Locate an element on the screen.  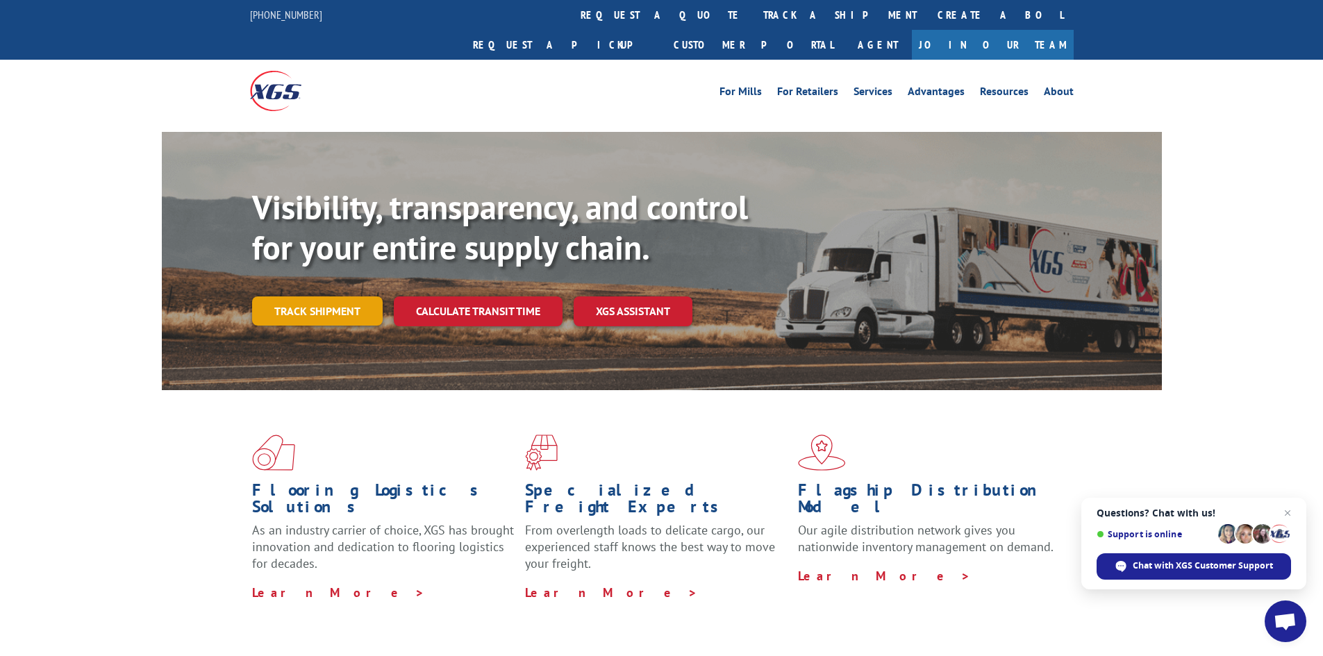
div: Open chat is located at coordinates (1285, 621).